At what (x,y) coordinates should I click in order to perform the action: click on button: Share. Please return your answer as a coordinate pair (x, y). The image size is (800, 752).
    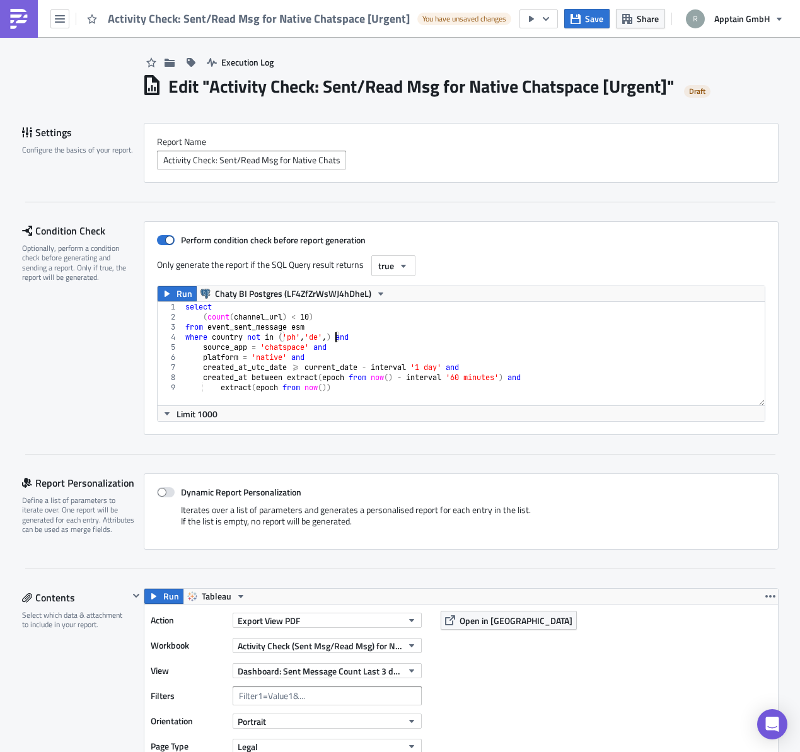
    Looking at the image, I should click on (641, 18).